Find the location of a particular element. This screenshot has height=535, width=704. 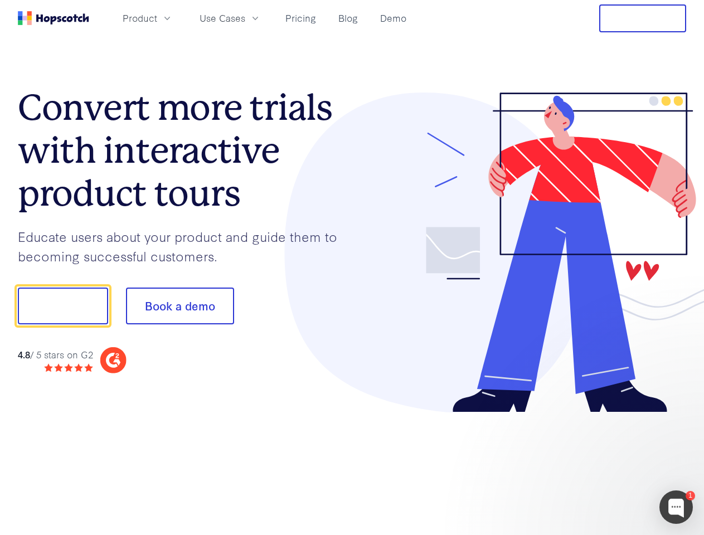

div: / 5 stars on G2 is located at coordinates (55, 355).